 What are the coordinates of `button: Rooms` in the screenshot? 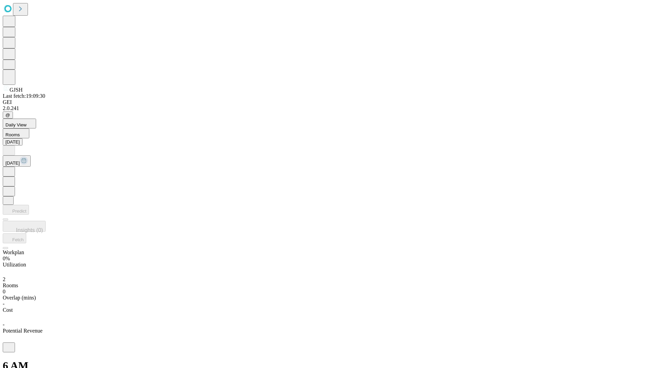 It's located at (16, 133).